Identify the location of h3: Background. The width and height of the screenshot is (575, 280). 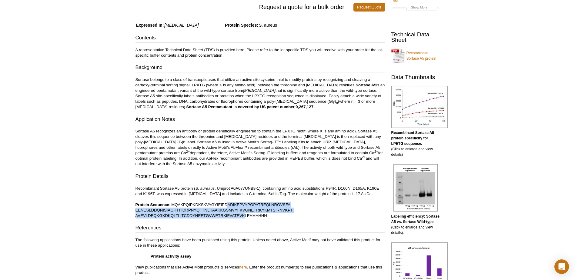
(260, 68).